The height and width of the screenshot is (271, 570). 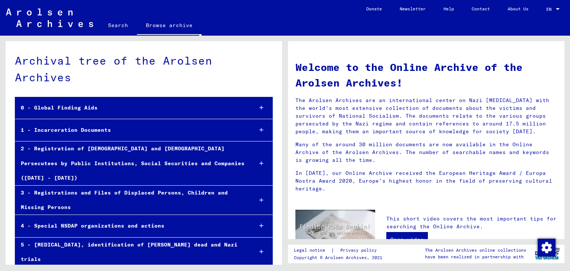 I want to click on a: Search, so click(x=118, y=25).